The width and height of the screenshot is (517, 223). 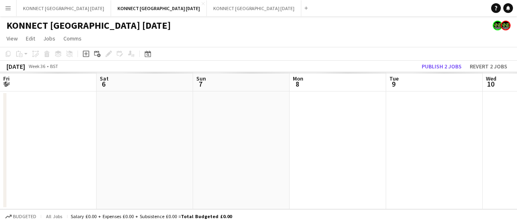 I want to click on span: Sun, so click(x=201, y=78).